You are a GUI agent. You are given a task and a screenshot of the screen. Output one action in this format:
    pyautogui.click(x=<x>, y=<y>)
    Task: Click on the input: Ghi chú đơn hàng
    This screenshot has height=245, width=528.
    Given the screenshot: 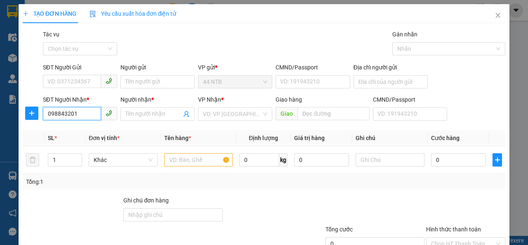 What is the action you would take?
    pyautogui.click(x=173, y=214)
    